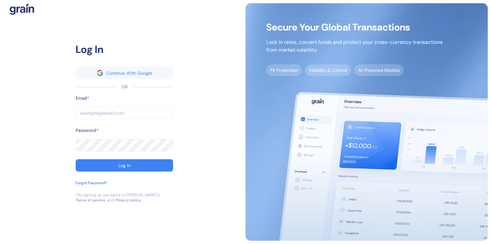  I want to click on button: googleContinue With Google, so click(124, 73).